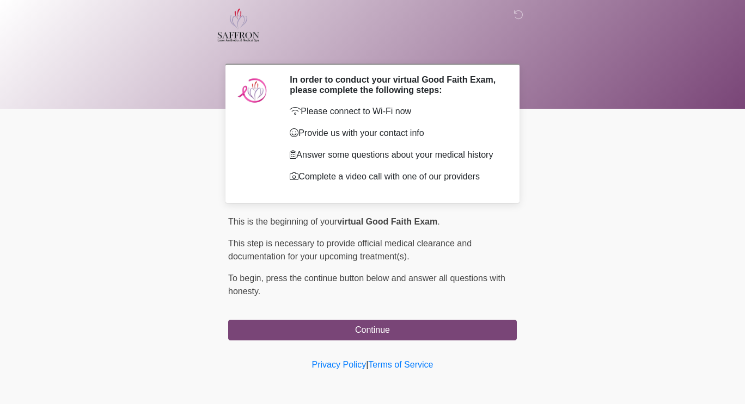 This screenshot has width=745, height=404. I want to click on span: To begin,, so click(247, 278).